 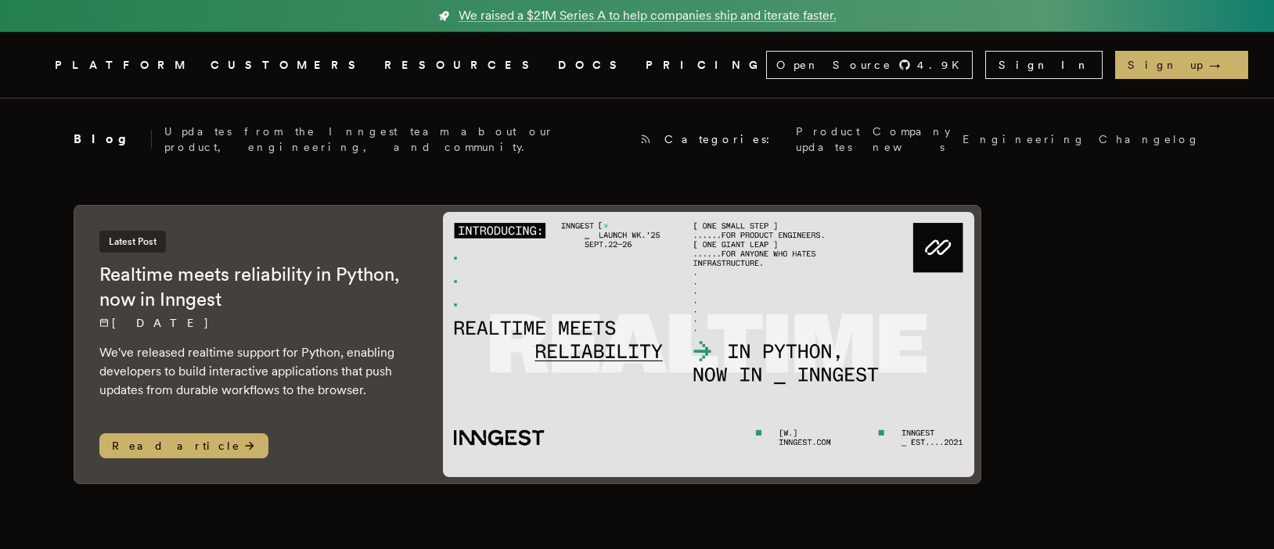 What do you see at coordinates (395, 139) in the screenshot?
I see `p: Updates from the Inngest team about our product, engineering, and community.` at bounding box center [395, 139].